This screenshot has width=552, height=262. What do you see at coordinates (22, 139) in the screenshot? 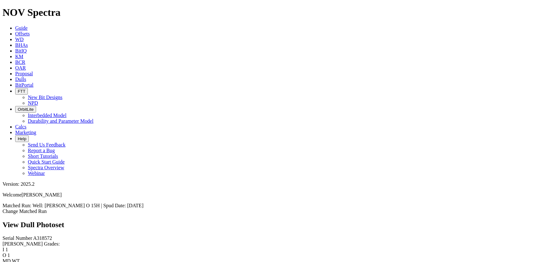
I see `button: Help` at bounding box center [22, 139].